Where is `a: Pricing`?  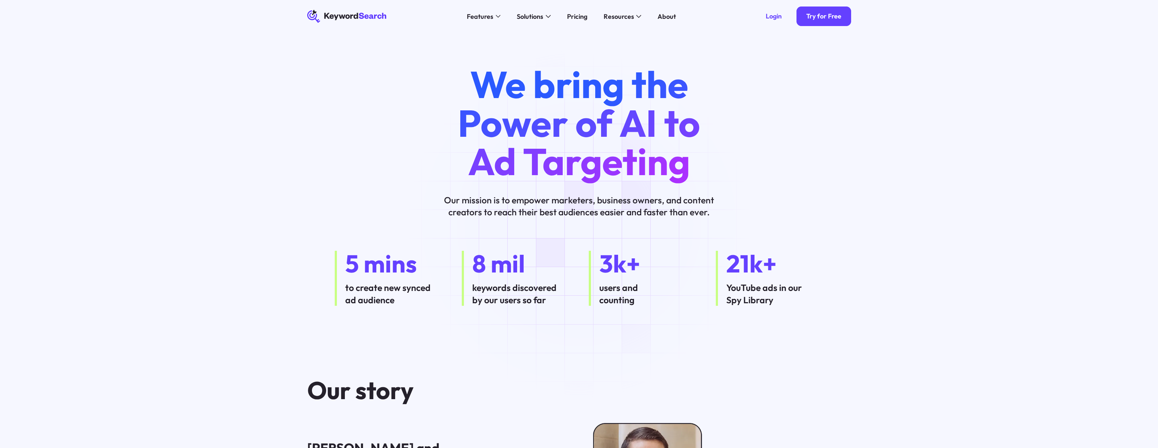 a: Pricing is located at coordinates (577, 16).